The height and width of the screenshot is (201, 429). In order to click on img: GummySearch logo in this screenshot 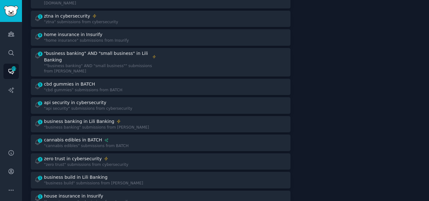, I will do `click(11, 11)`.